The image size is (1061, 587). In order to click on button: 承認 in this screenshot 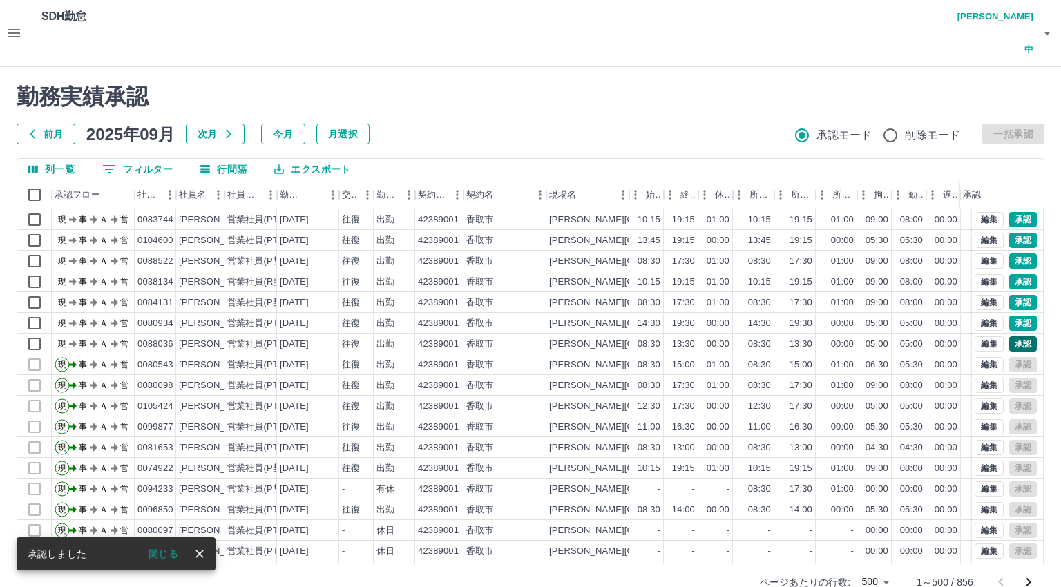, I will do `click(1023, 240)`.